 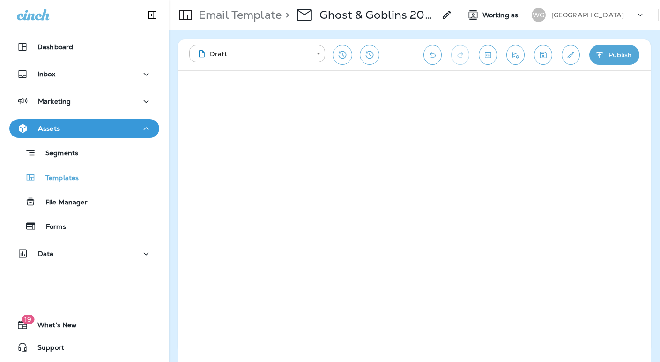 What do you see at coordinates (614, 55) in the screenshot?
I see `button: Publish` at bounding box center [614, 55].